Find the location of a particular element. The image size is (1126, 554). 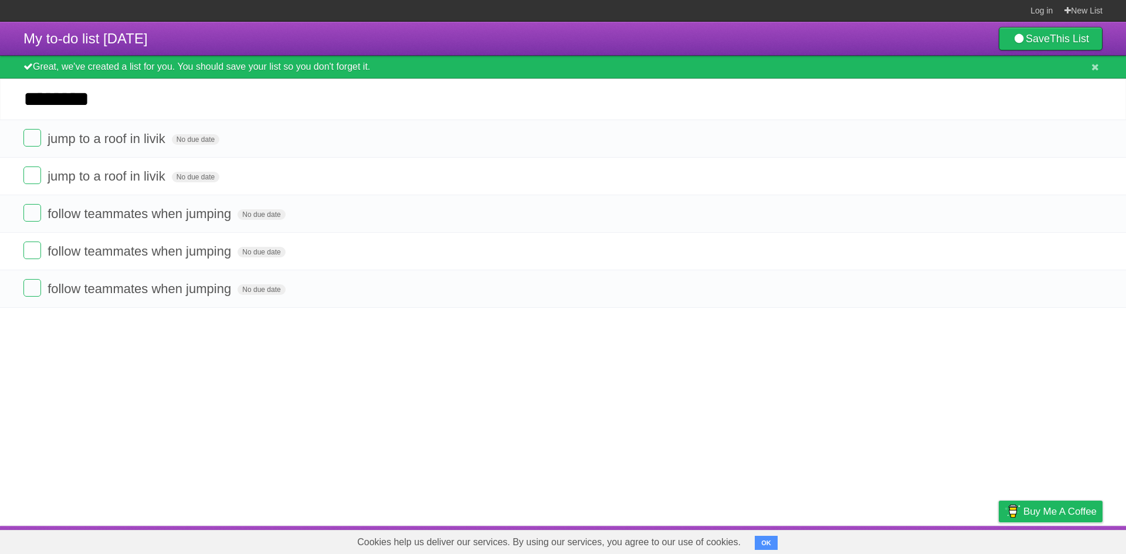

img: Buy me a coffee is located at coordinates (1012, 511).